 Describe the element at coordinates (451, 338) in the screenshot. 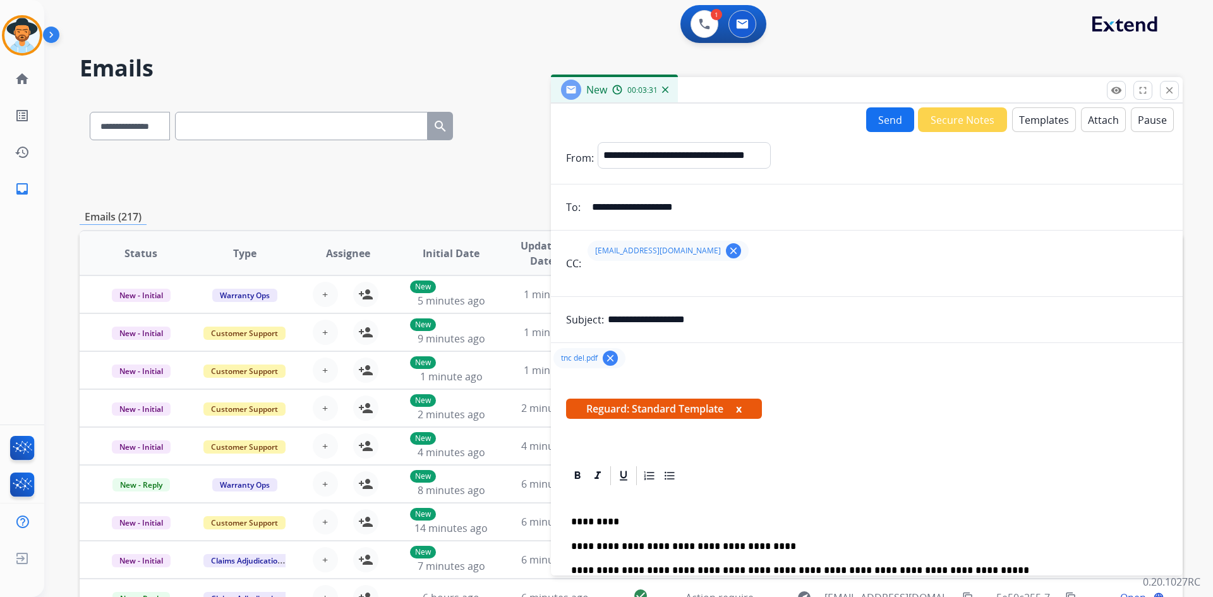

I see `span: 9 minutes ago` at that location.